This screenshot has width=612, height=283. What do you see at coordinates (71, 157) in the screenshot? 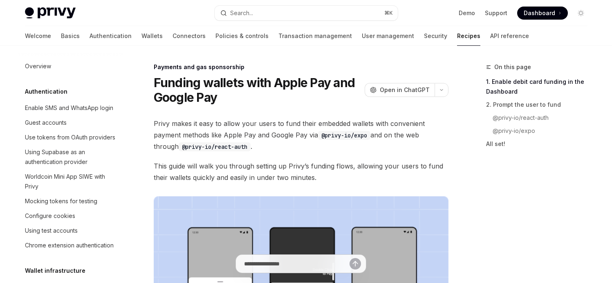
I see `a: Using Supabase as an authentication provider` at bounding box center [71, 157].